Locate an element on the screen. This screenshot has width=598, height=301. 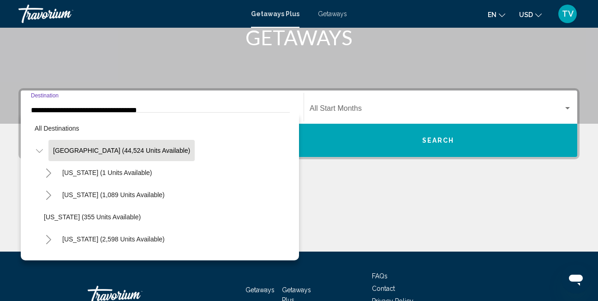
button: All destinations is located at coordinates (160, 128).